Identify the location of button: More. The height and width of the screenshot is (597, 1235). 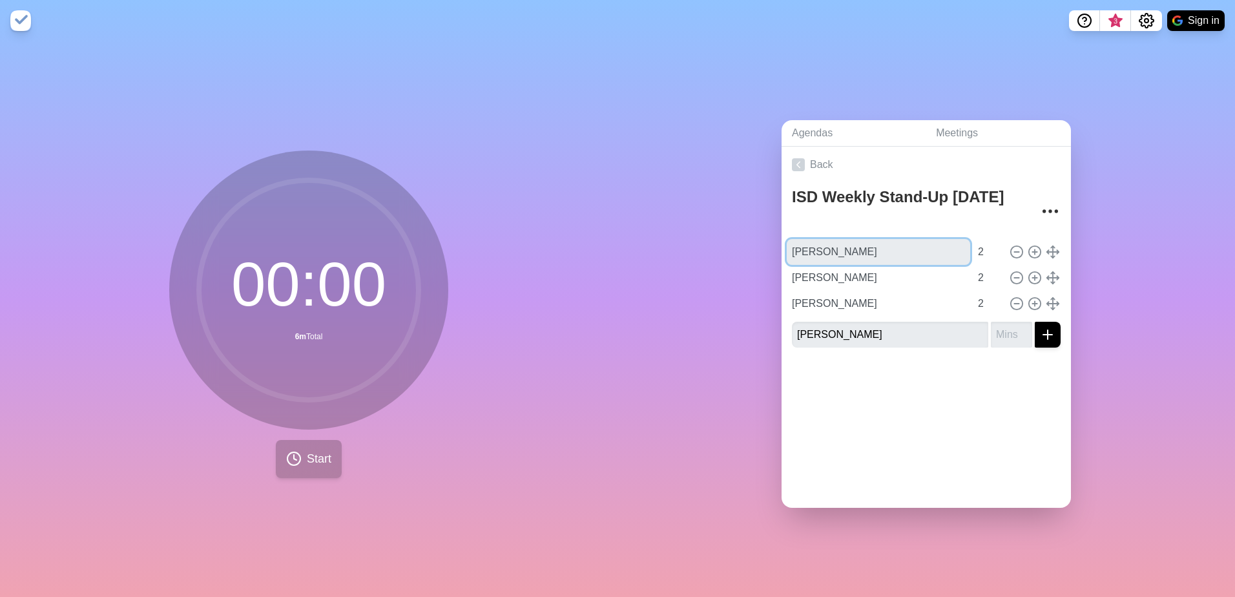
(1050, 211).